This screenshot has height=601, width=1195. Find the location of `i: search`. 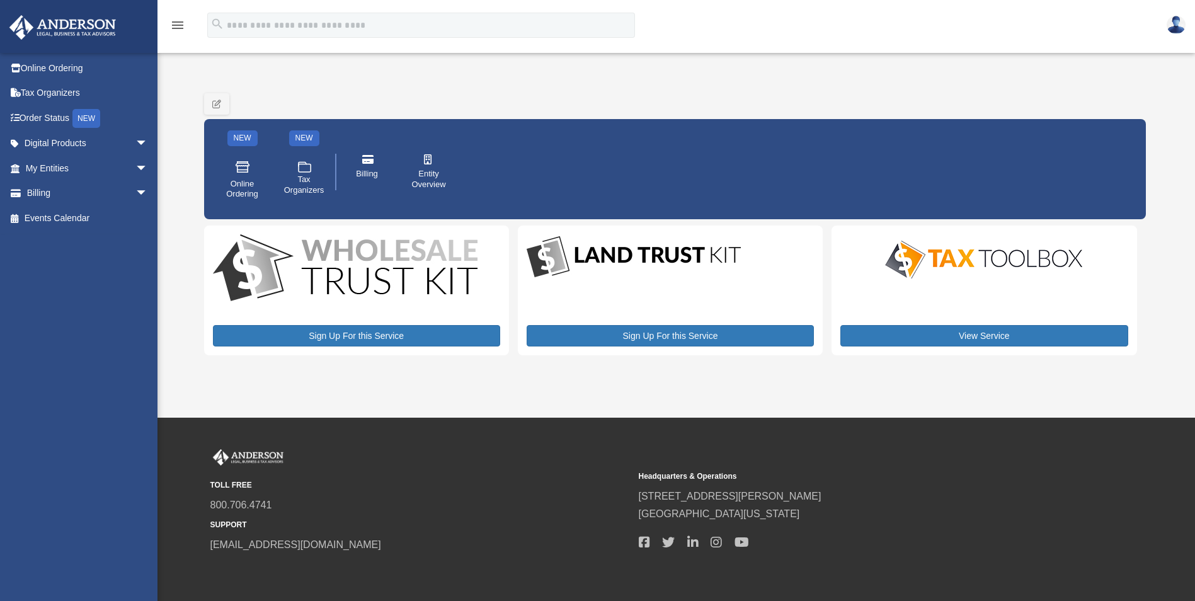

i: search is located at coordinates (217, 24).